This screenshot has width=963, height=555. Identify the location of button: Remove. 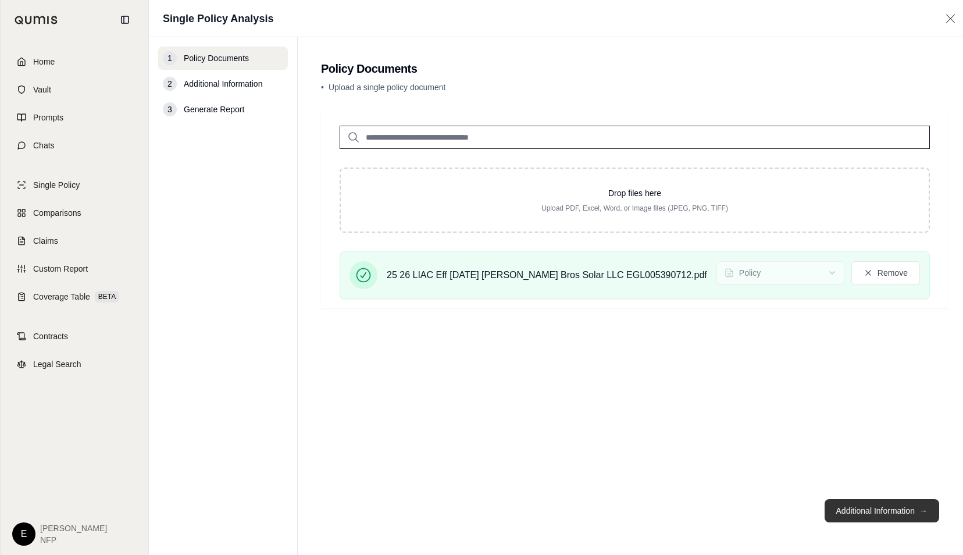
(886, 273).